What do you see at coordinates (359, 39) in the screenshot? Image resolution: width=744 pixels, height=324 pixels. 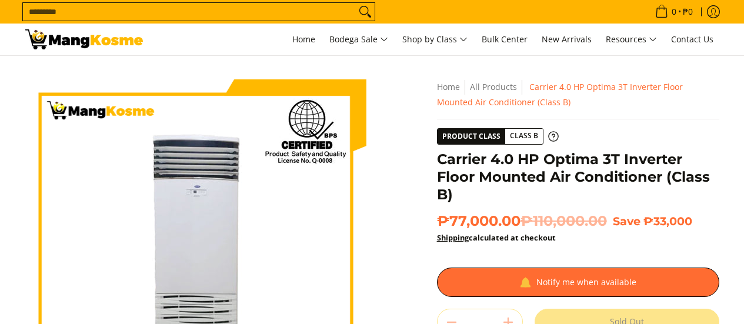 I see `span: Bodega Sale` at bounding box center [359, 39].